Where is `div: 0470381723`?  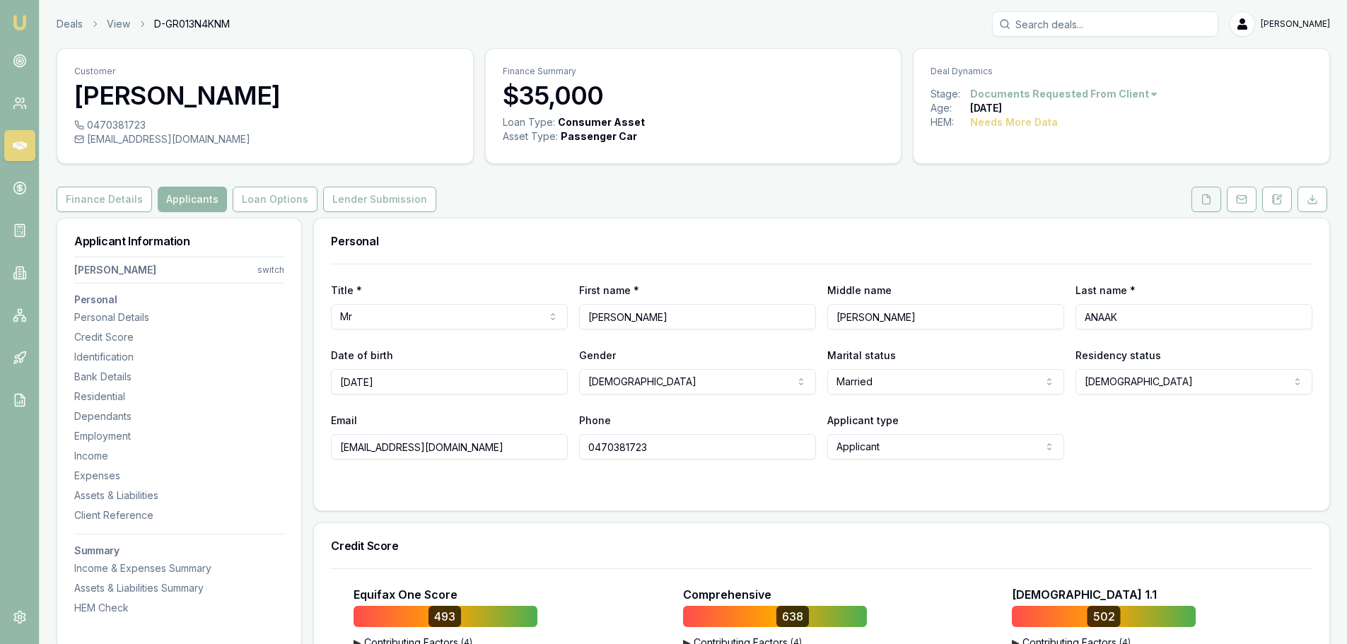 div: 0470381723 is located at coordinates (265, 125).